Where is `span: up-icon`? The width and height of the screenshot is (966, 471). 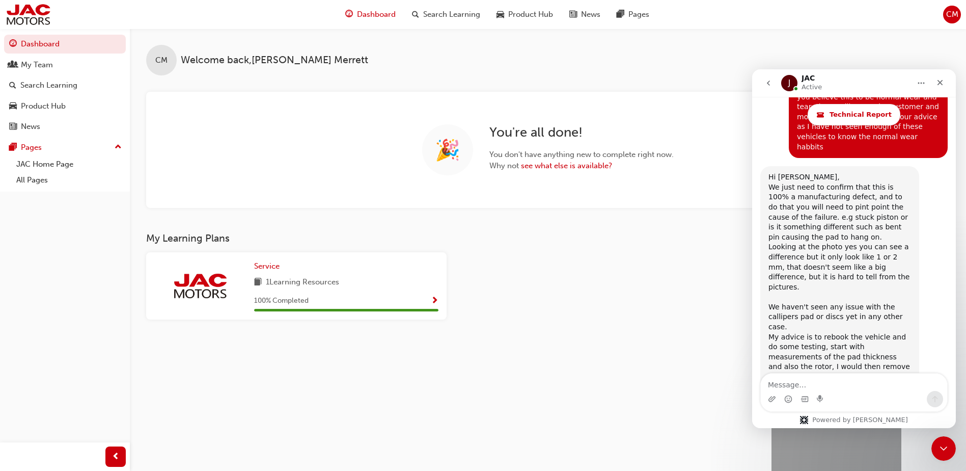
span: up-icon is located at coordinates (118, 147).